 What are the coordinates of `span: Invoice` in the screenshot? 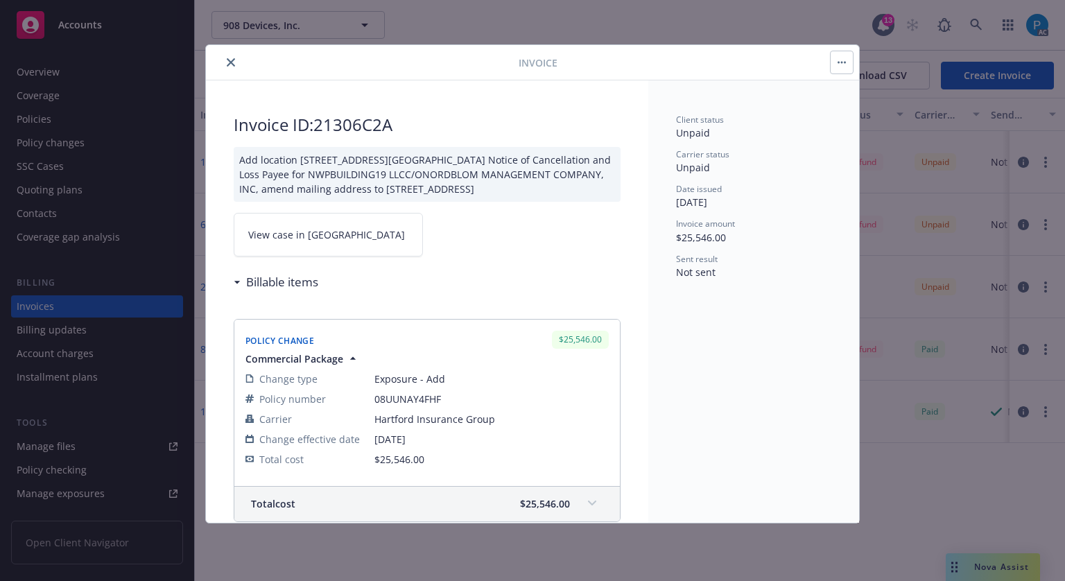 It's located at (538, 62).